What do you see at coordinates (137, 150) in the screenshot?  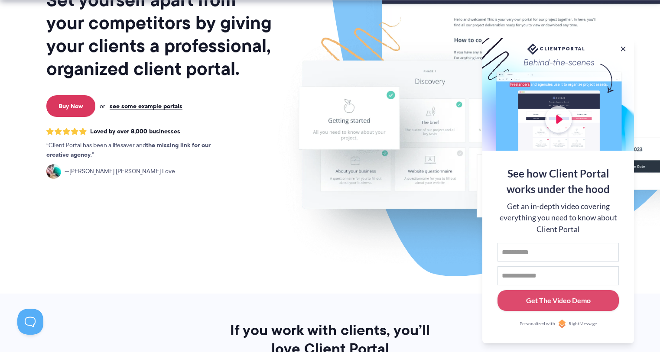 I see `p: Client Portal has been a lifesaver and .` at bounding box center [137, 150].